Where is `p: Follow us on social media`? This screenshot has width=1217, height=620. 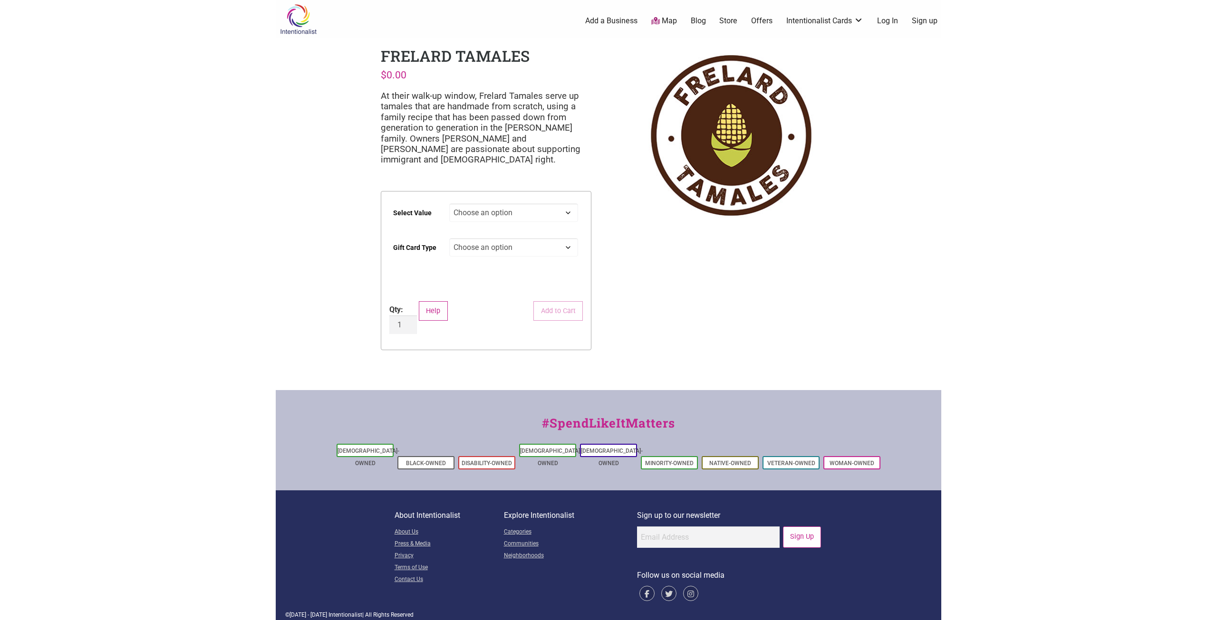 p: Follow us on social media is located at coordinates (730, 576).